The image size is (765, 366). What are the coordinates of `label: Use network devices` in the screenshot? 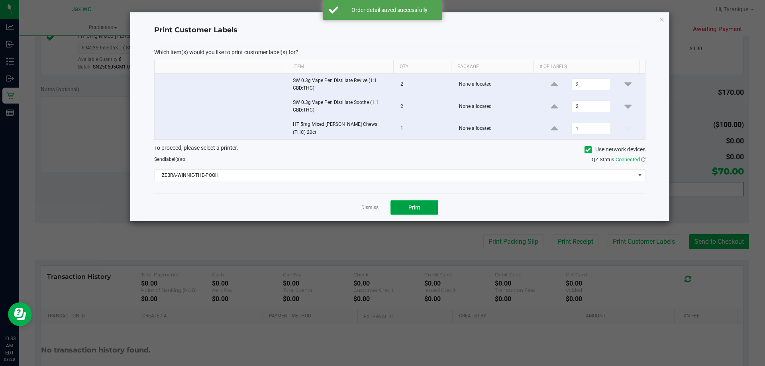 It's located at (615, 149).